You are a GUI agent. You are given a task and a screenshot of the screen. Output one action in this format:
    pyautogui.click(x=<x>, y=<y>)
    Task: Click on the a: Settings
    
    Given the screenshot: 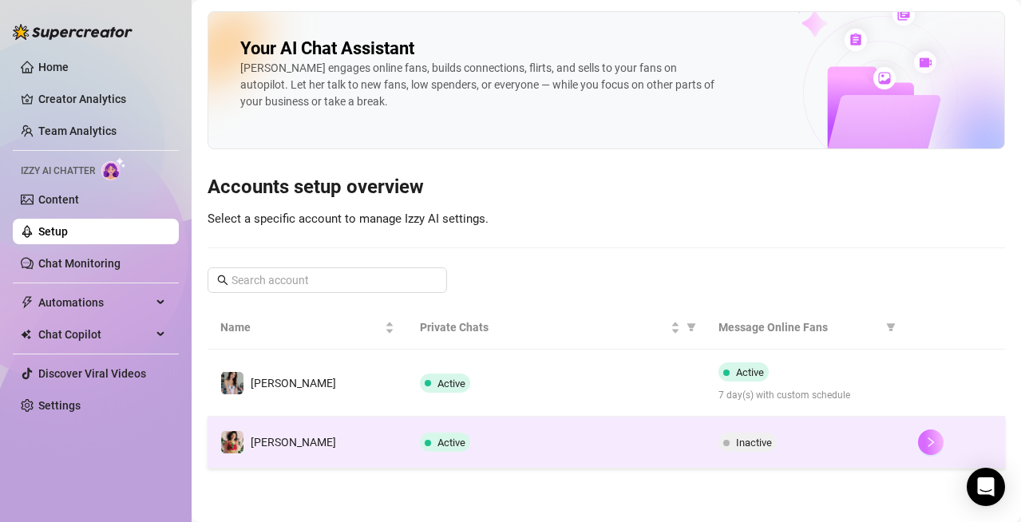 What is the action you would take?
    pyautogui.click(x=59, y=406)
    